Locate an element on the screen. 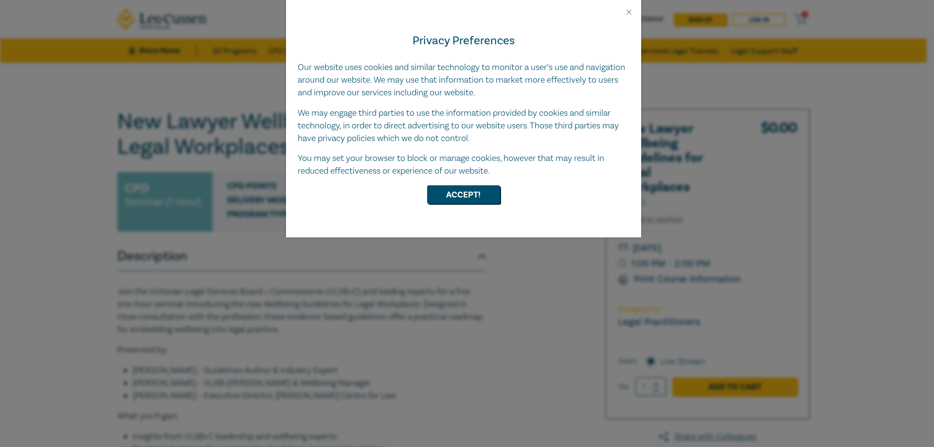  p: We may engage third parties to use the information provided by cookies and similar technology, in... is located at coordinates (463, 126).